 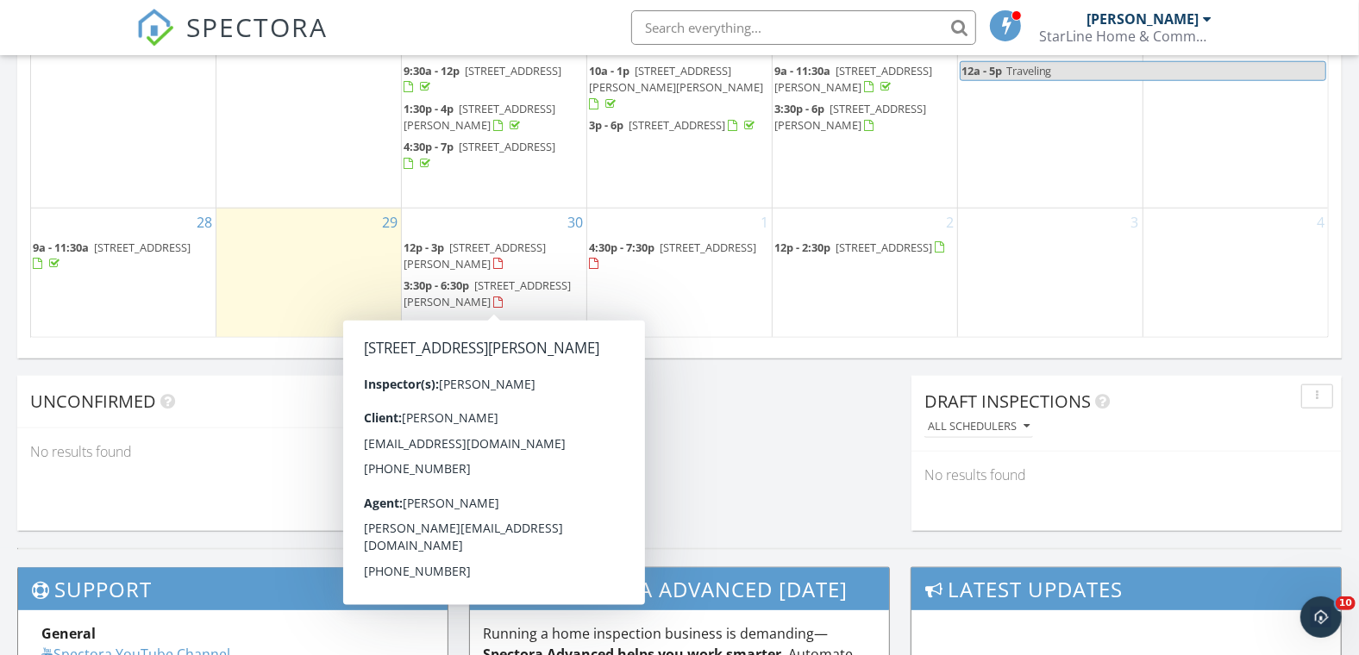 I want to click on strong: General, so click(x=68, y=634).